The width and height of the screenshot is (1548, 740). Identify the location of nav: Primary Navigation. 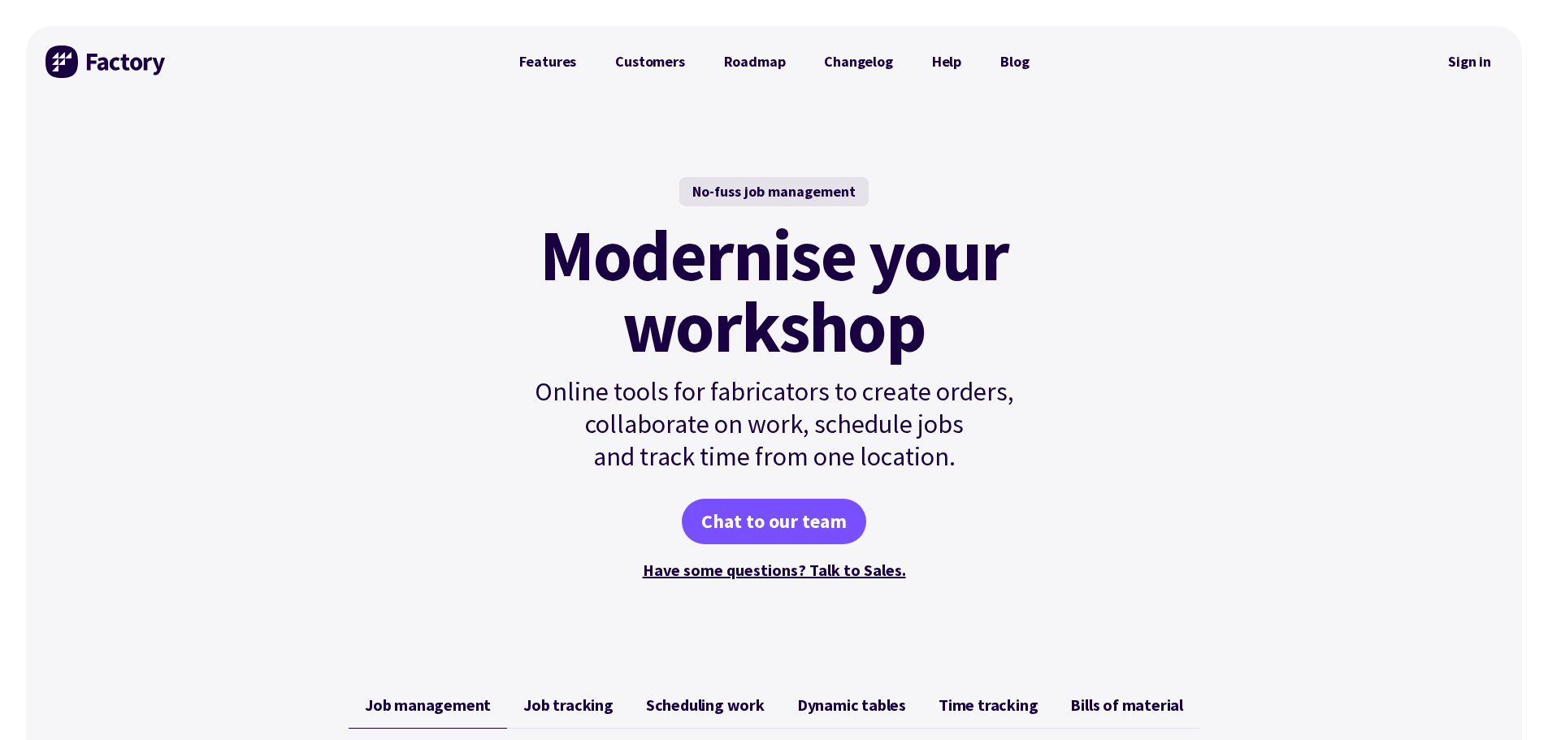
(774, 62).